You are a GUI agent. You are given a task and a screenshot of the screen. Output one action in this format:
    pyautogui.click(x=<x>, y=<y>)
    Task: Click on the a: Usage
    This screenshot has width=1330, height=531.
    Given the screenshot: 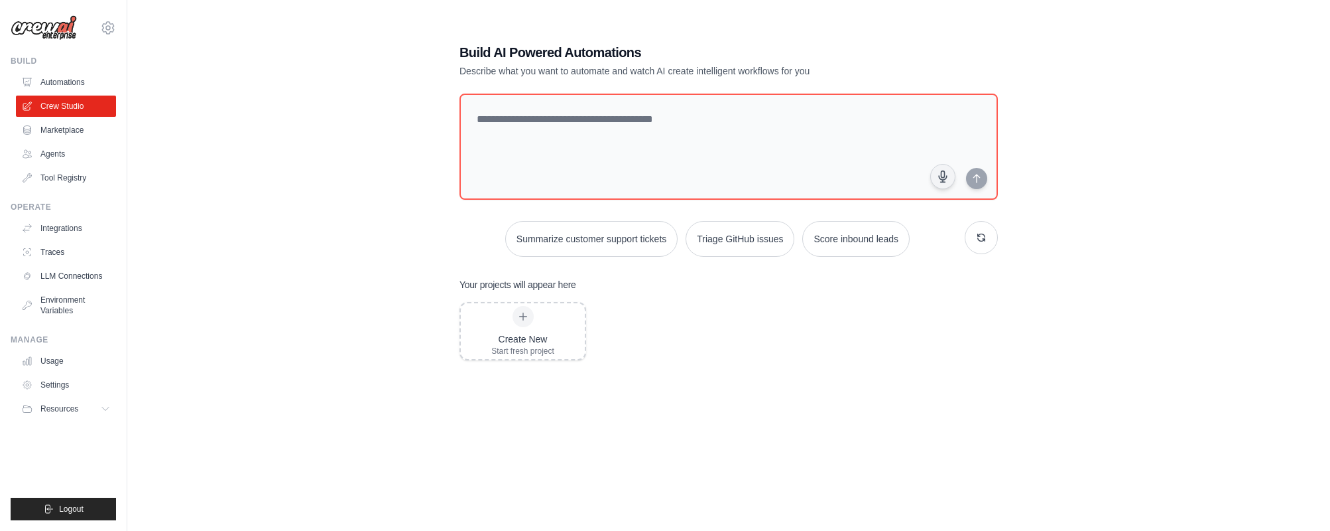 What is the action you would take?
    pyautogui.click(x=66, y=361)
    